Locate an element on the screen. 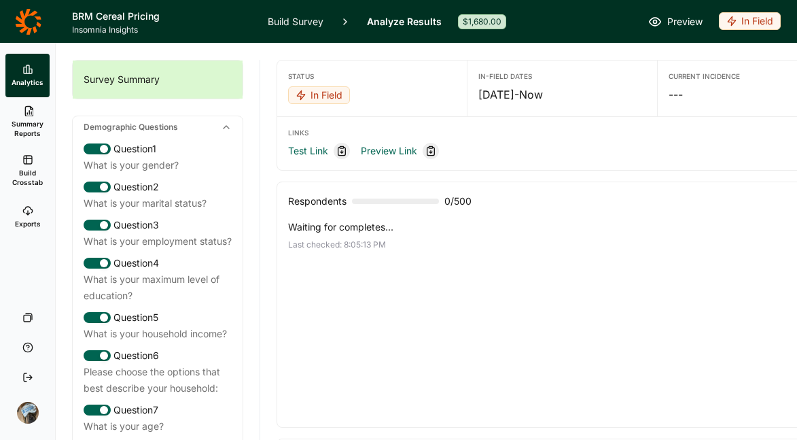 This screenshot has height=440, width=797. div: $1,680.00 is located at coordinates (482, 22).